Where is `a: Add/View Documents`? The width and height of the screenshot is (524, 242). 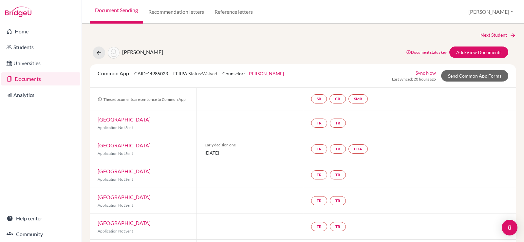 a: Add/View Documents is located at coordinates (479, 52).